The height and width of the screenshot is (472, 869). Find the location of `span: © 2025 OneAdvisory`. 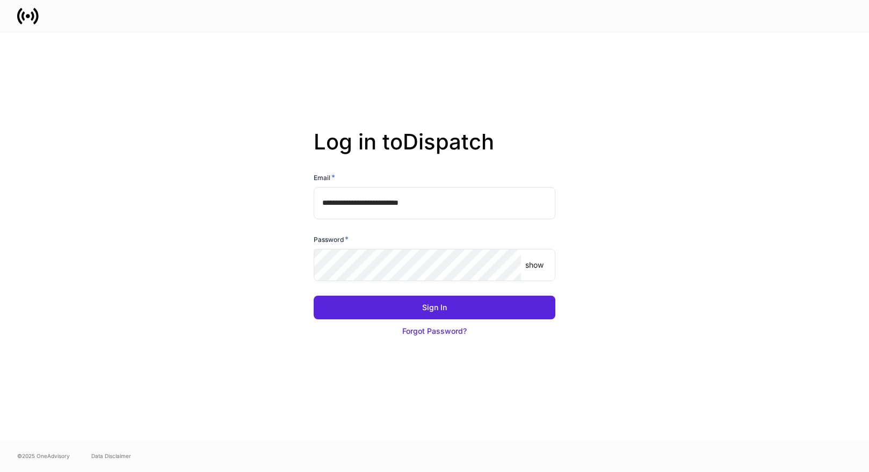

span: © 2025 OneAdvisory is located at coordinates (44, 456).